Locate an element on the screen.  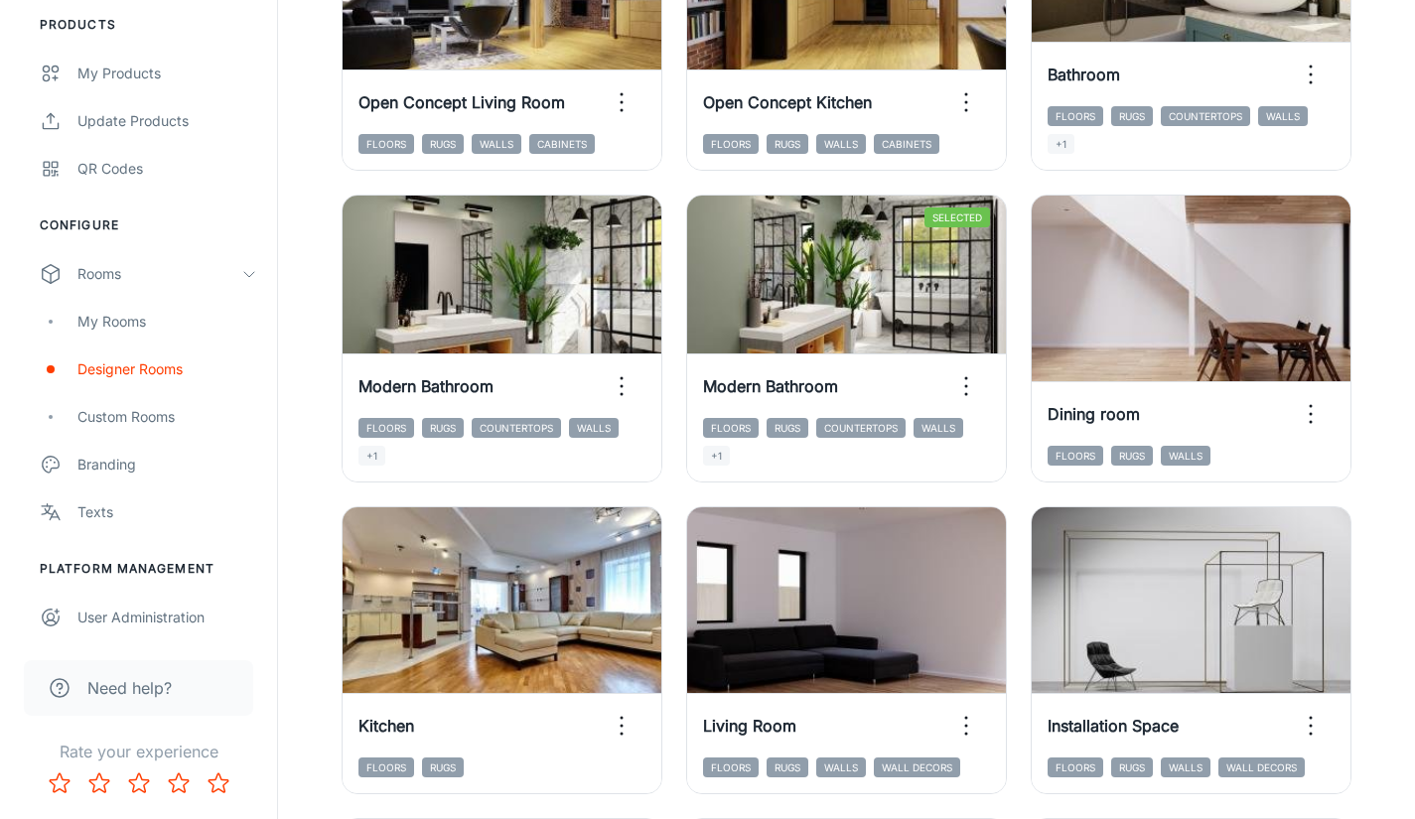
div: User Administration is located at coordinates (167, 618).